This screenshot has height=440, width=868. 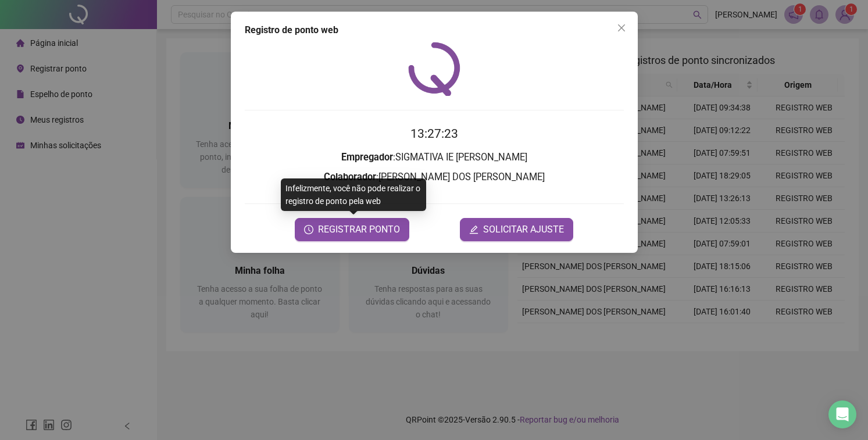 I want to click on span: SOLICITAR AJUSTE, so click(x=523, y=230).